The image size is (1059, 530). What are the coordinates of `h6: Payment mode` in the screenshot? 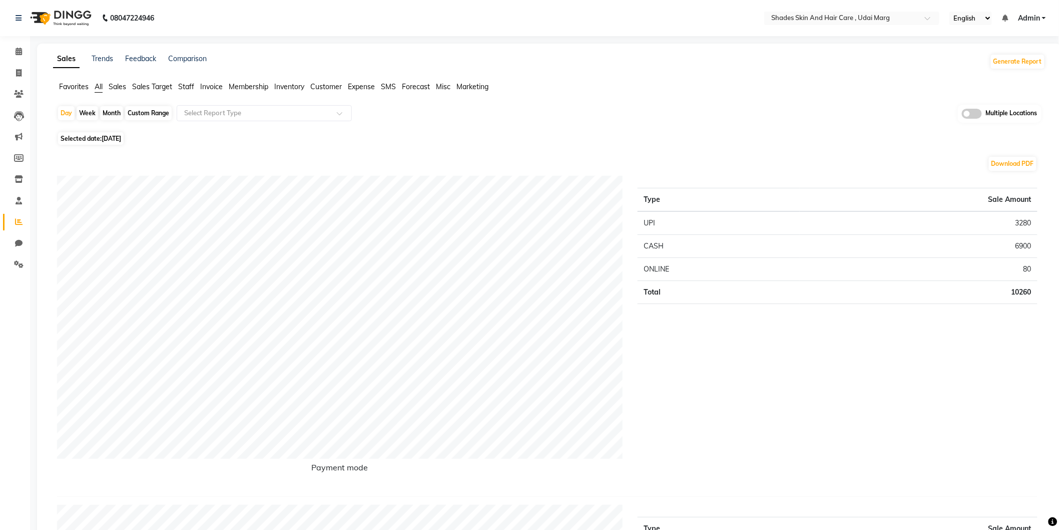 It's located at (340, 469).